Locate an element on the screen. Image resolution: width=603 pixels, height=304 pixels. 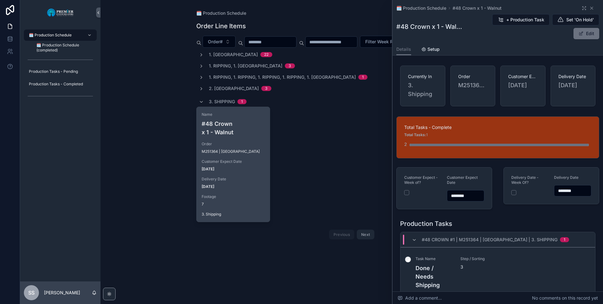
span: Setup is located at coordinates (433, 49).